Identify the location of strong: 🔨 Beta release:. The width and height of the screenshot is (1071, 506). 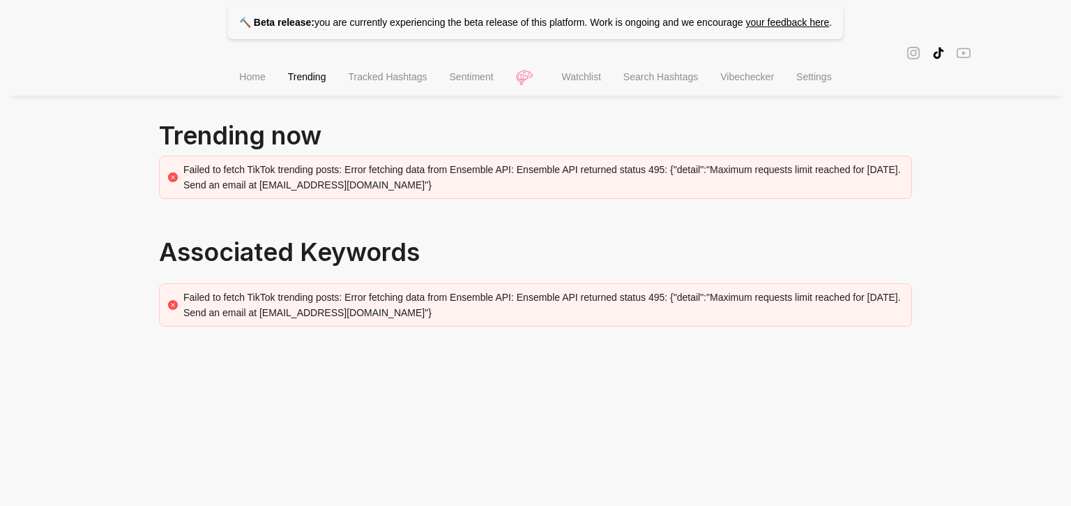
(277, 22).